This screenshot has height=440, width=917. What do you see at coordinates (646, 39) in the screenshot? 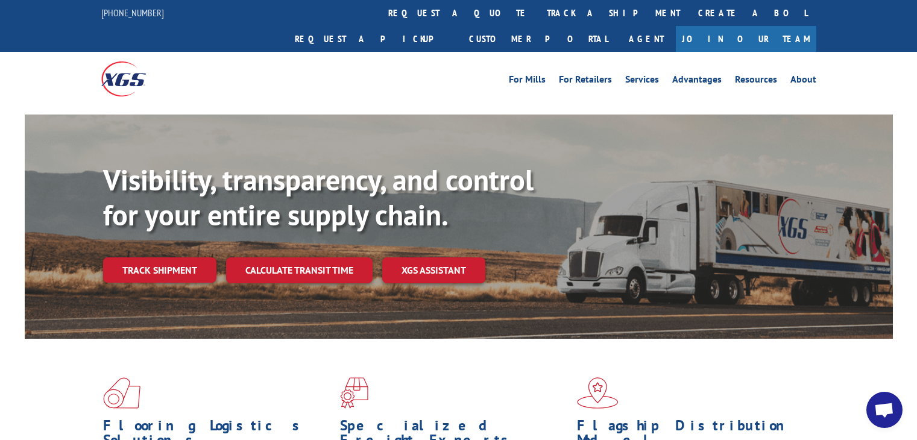
I see `a: Agent` at bounding box center [646, 39].